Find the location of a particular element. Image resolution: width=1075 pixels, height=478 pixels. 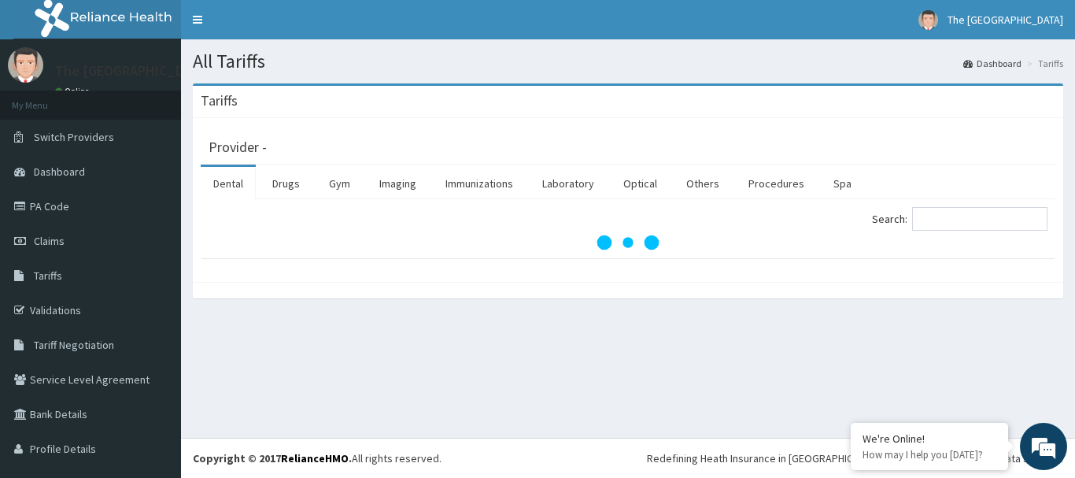

footer: All rights reserved. is located at coordinates (628, 457).